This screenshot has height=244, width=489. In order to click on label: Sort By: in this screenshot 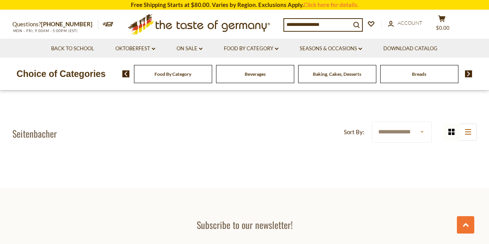, I will do `click(354, 132)`.